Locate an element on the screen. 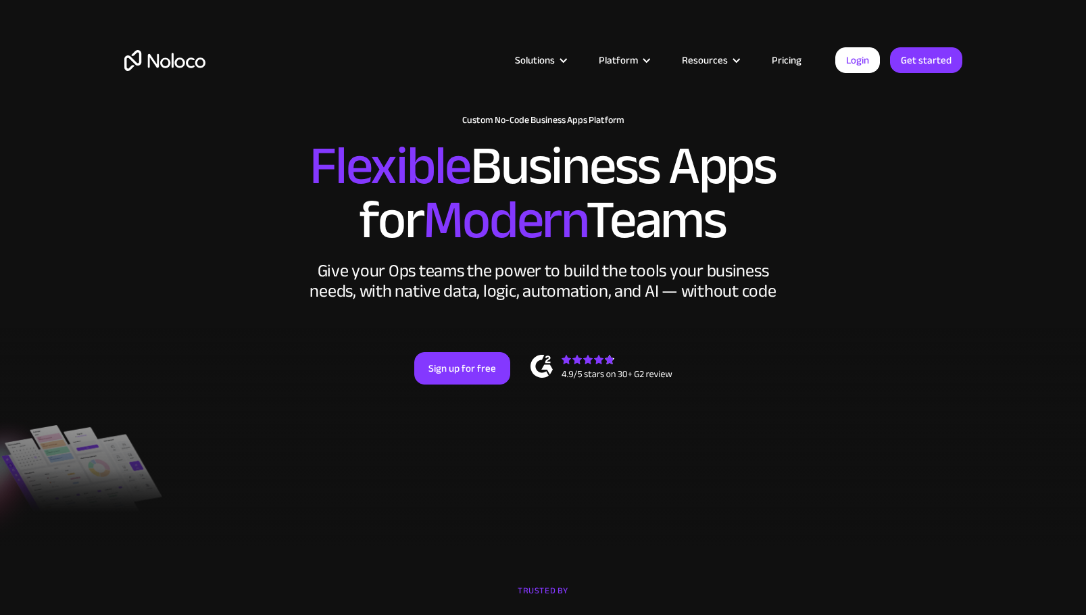  span: Flexible is located at coordinates (390, 166).